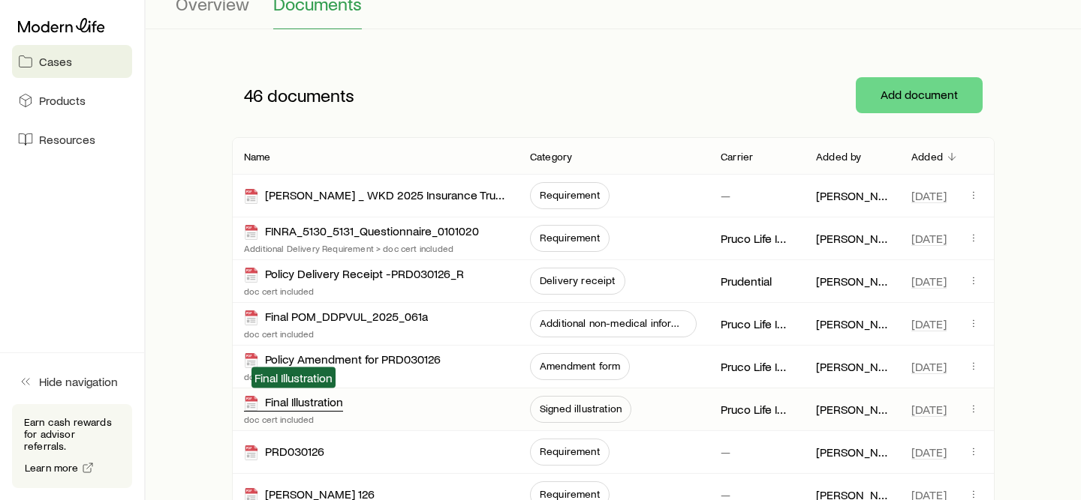 Image resolution: width=1081 pixels, height=500 pixels. What do you see at coordinates (361, 248) in the screenshot?
I see `p: Additional Delivery Requirement > doc cert included` at bounding box center [361, 248].